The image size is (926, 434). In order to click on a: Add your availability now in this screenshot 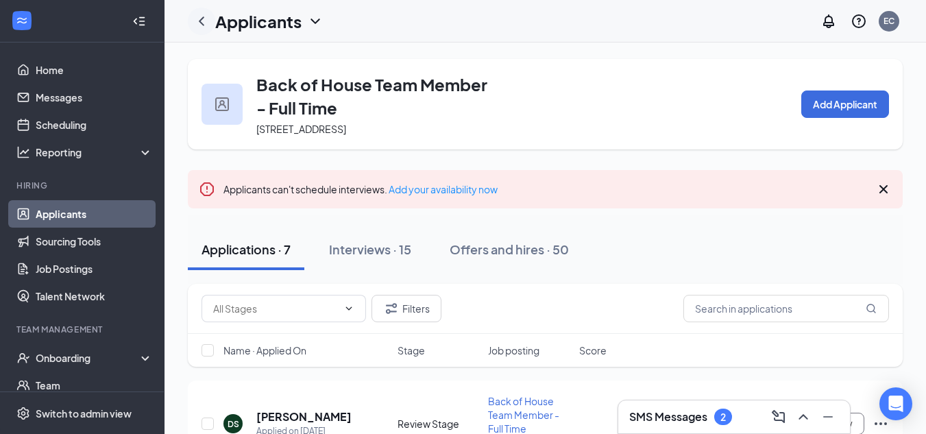, I will do `click(443, 189)`.